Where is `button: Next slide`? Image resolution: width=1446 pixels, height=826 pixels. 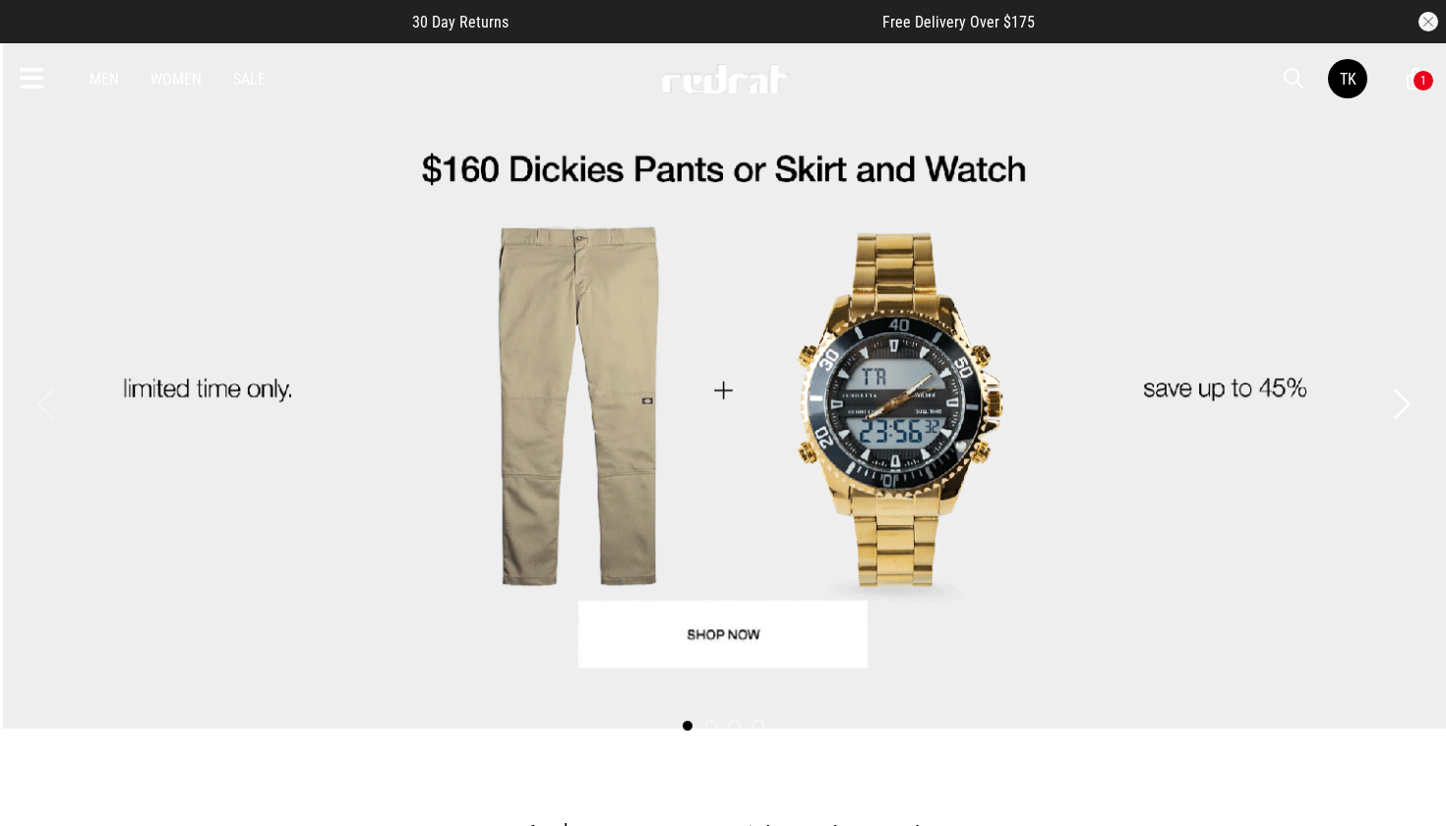
button: Next slide is located at coordinates (1400, 404).